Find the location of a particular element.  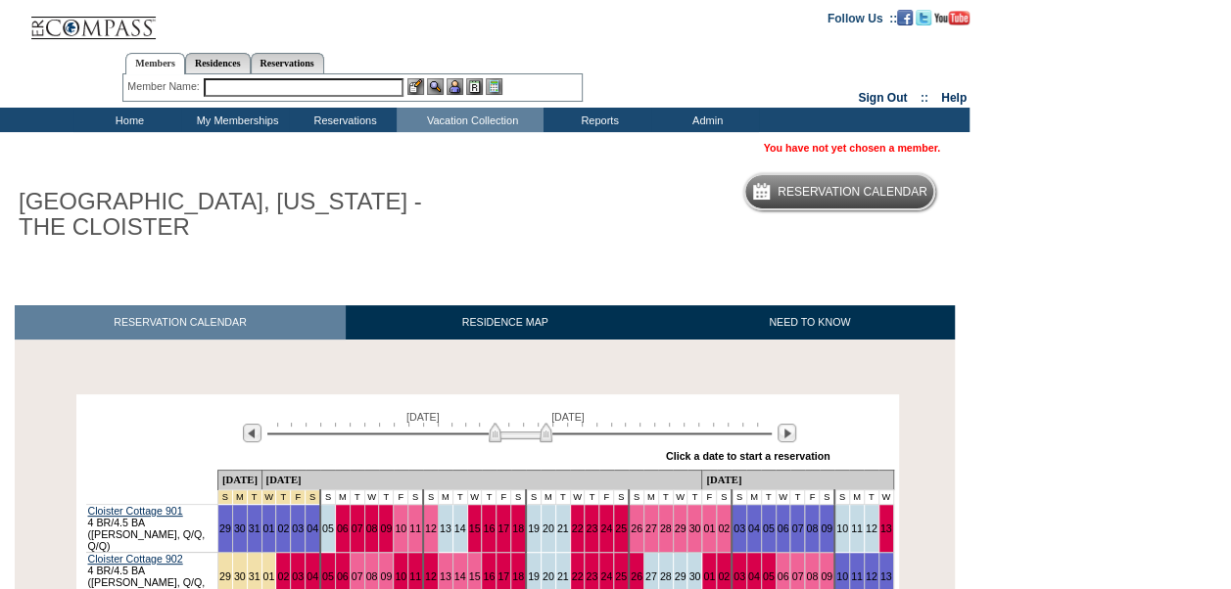

a: 27 is located at coordinates (651, 577).